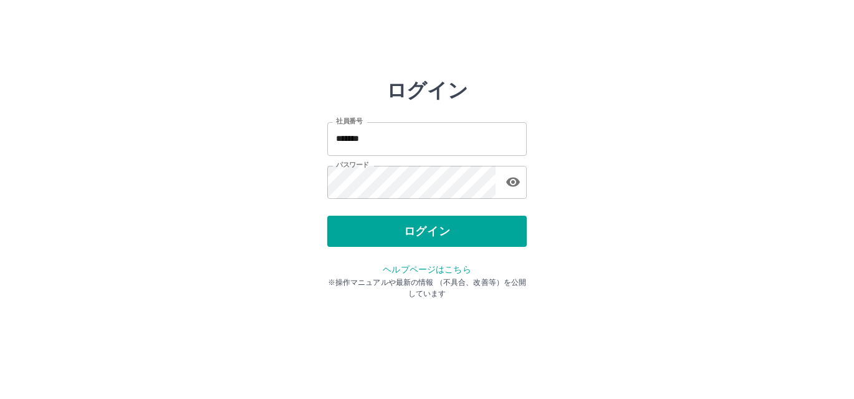 Image resolution: width=854 pixels, height=399 pixels. Describe the element at coordinates (427, 288) in the screenshot. I see `p: ※操作マニュアルや最新の情報 （不具合、改善等）を公開しています` at that location.